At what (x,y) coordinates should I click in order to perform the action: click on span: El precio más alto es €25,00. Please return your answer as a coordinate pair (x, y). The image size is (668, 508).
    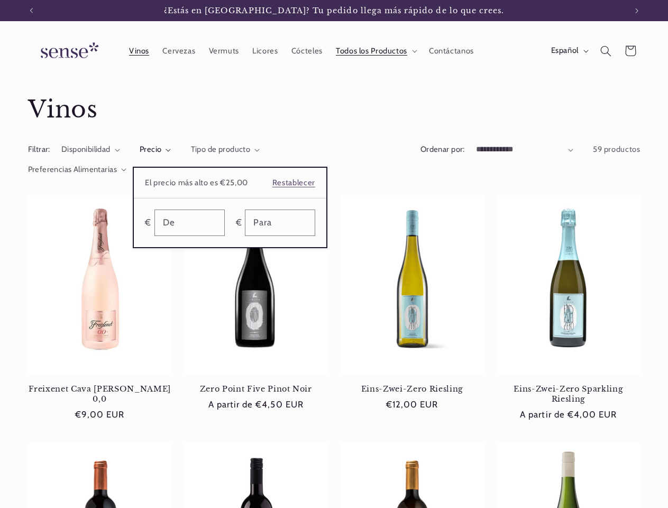
    Looking at the image, I should click on (196, 183).